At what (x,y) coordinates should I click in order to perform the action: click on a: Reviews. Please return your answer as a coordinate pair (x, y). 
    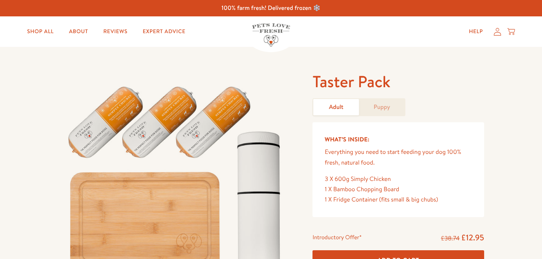
    Looking at the image, I should click on (115, 32).